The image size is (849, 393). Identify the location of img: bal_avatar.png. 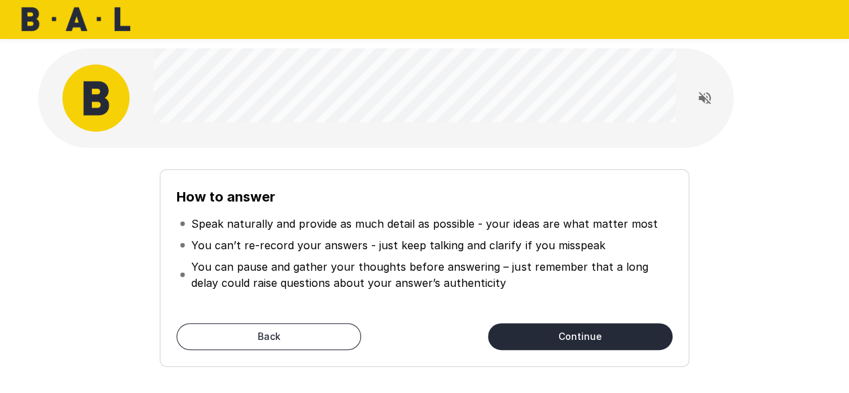
(96, 98).